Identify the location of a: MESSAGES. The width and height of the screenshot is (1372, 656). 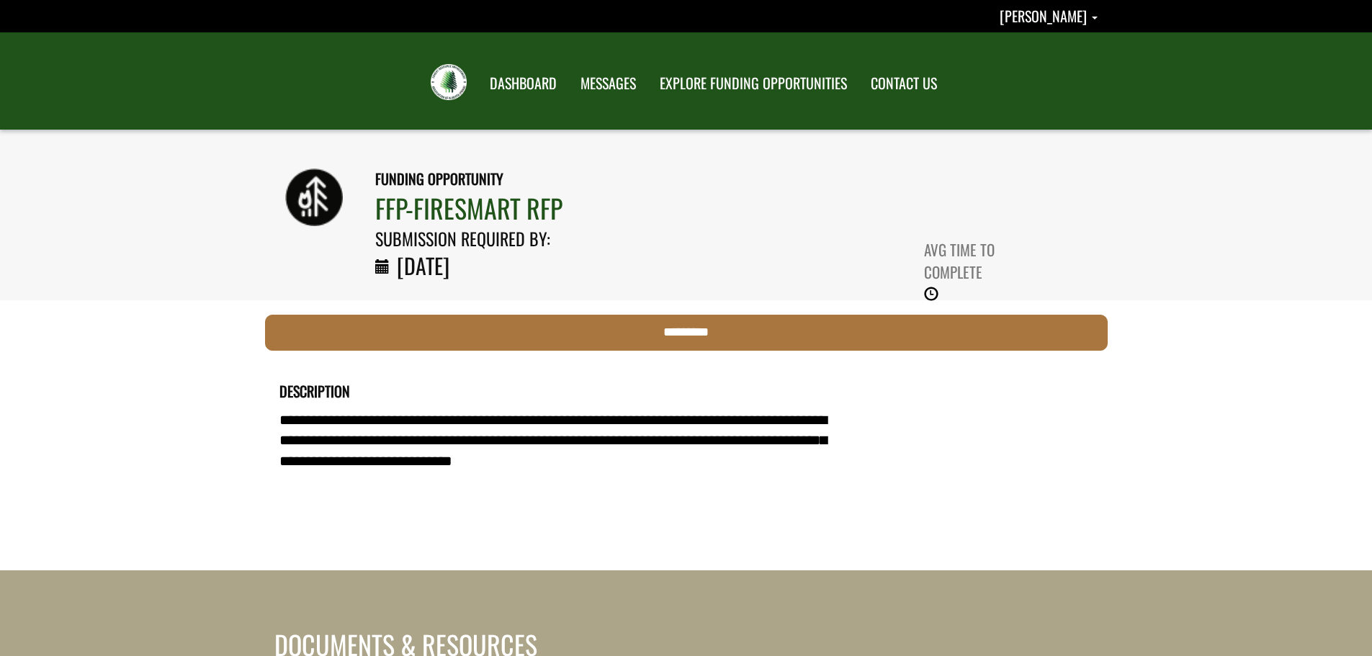
(608, 84).